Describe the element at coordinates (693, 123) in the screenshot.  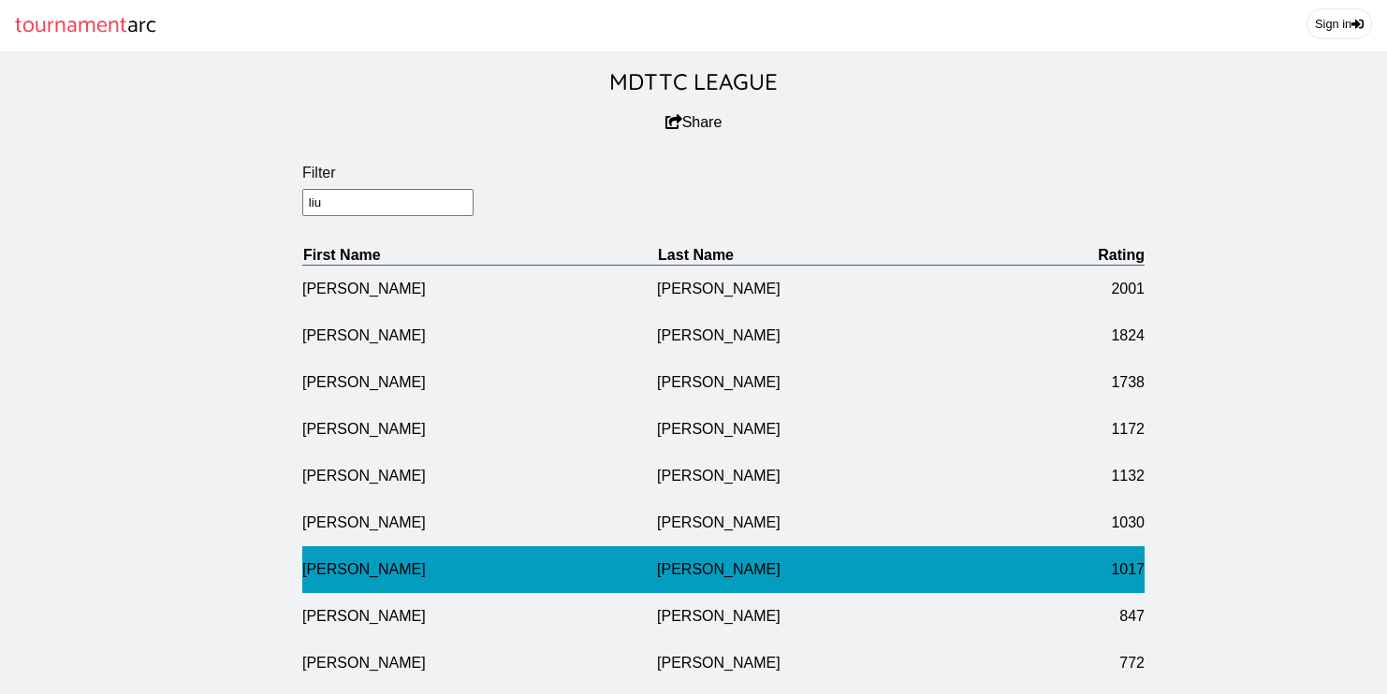
I see `button: Share` at that location.